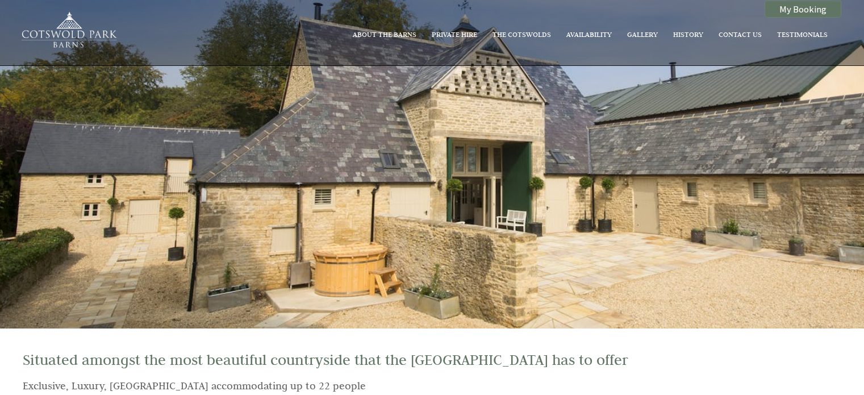 The image size is (864, 395). What do you see at coordinates (643, 34) in the screenshot?
I see `a: Gallery` at bounding box center [643, 34].